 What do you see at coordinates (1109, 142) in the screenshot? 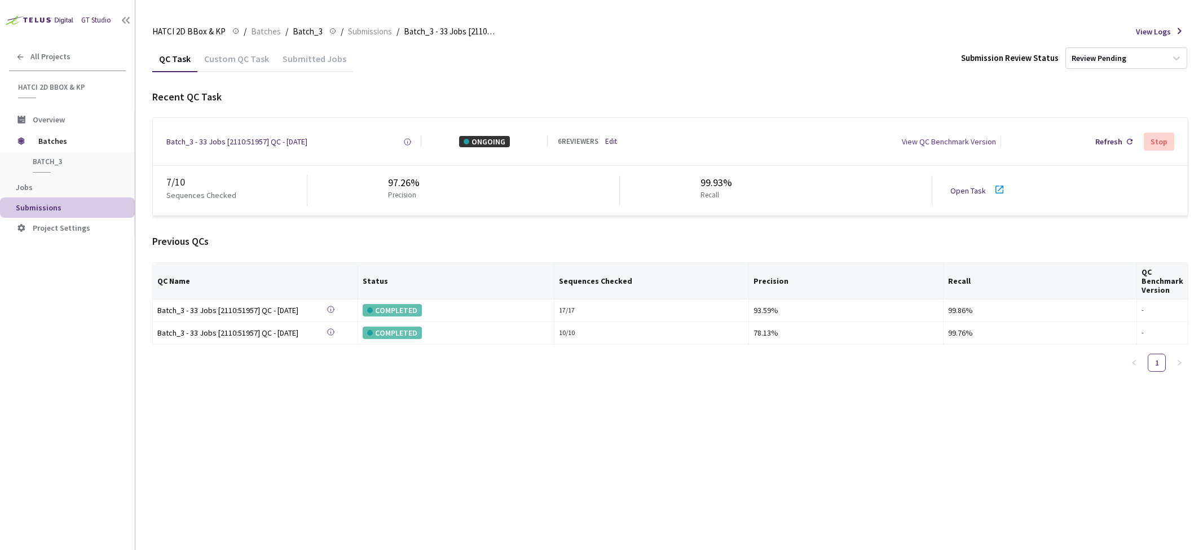
I see `div: Refresh` at bounding box center [1109, 142].